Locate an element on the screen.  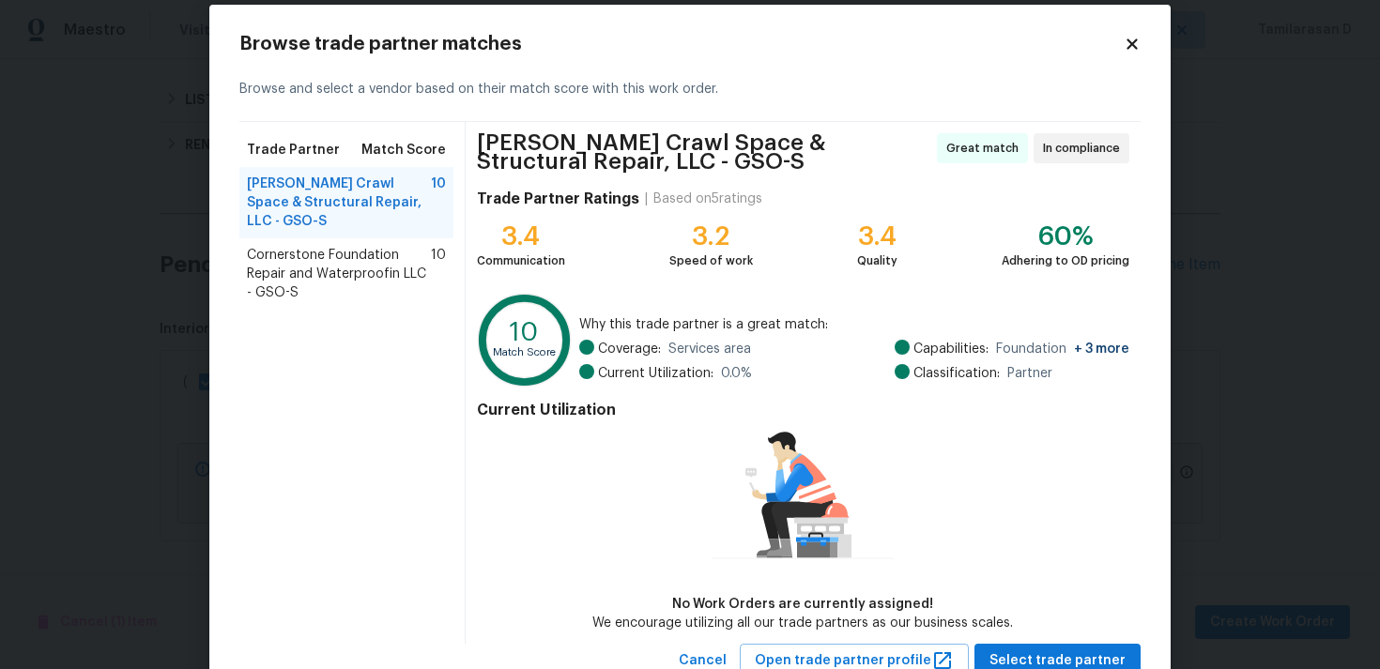
span: Capabilities: is located at coordinates (951, 349).